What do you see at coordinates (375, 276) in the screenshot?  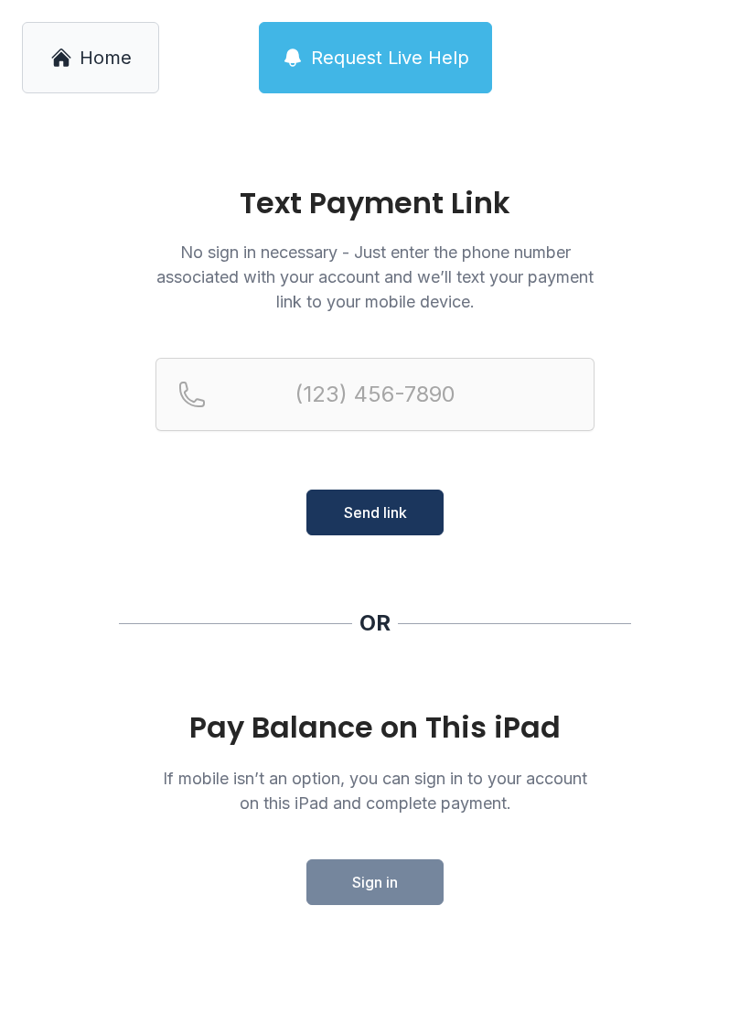 I see `p: No sign in necessary - Just enter the phone number associated with your account and we’ll text yo...` at bounding box center [375, 276].